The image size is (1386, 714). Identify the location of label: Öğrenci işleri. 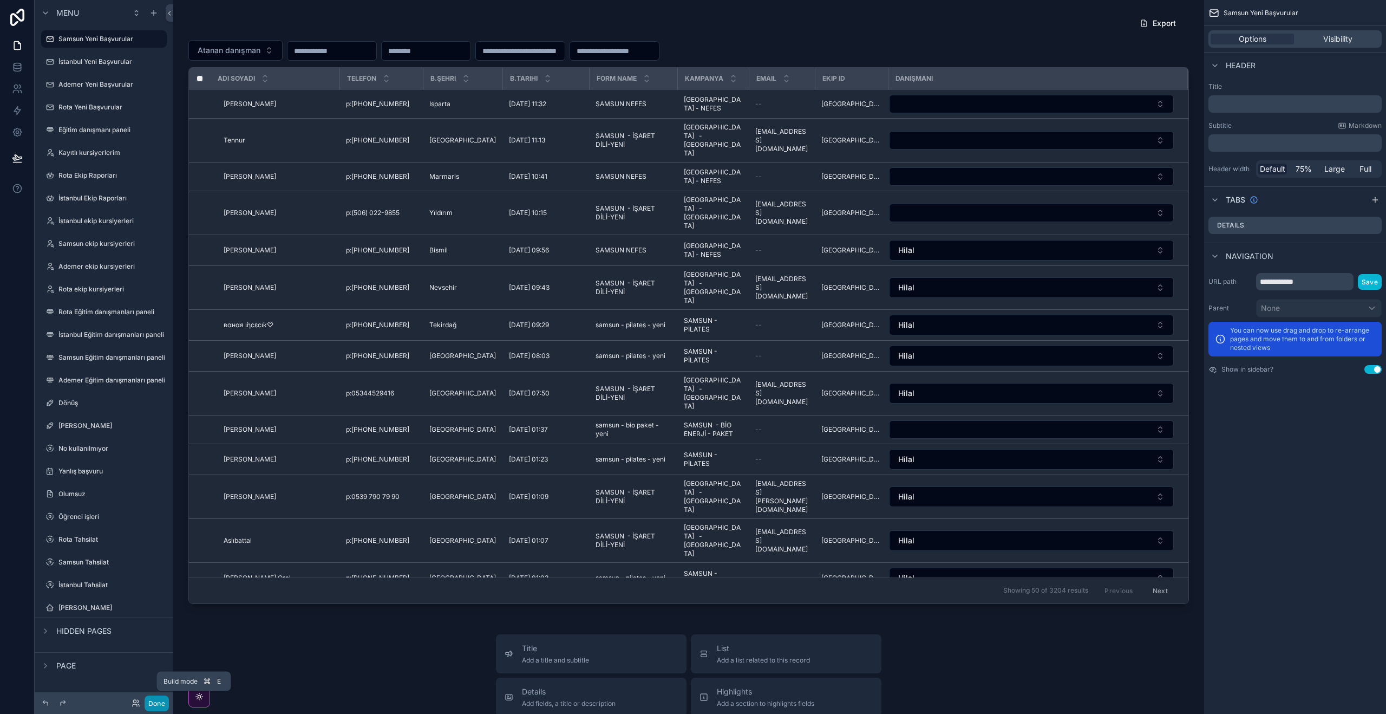
(112, 516).